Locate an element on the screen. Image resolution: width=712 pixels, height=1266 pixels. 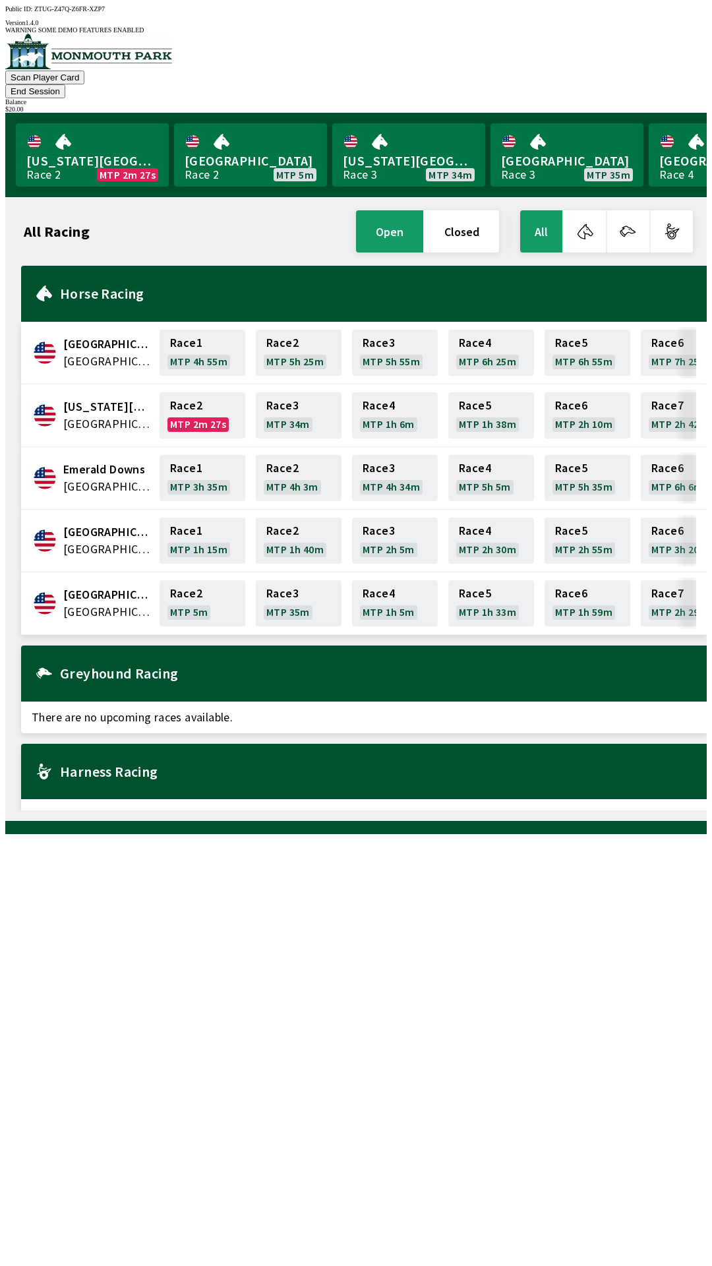
span: Race 7 is located at coordinates (667, 405).